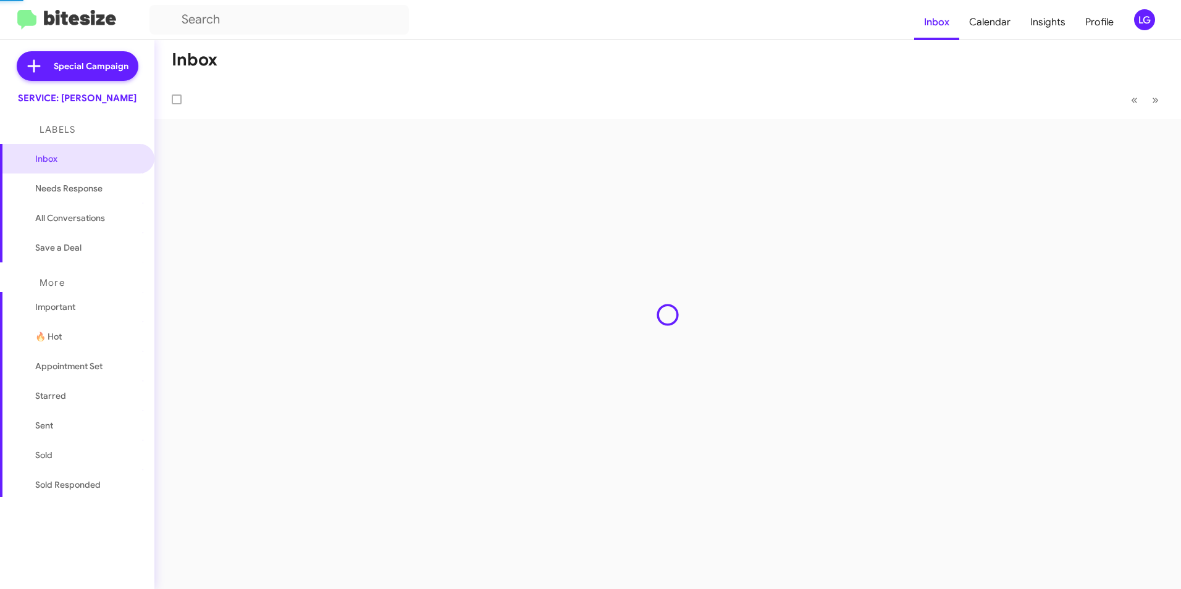 This screenshot has width=1181, height=589. What do you see at coordinates (88, 307) in the screenshot?
I see `span: Important` at bounding box center [88, 307].